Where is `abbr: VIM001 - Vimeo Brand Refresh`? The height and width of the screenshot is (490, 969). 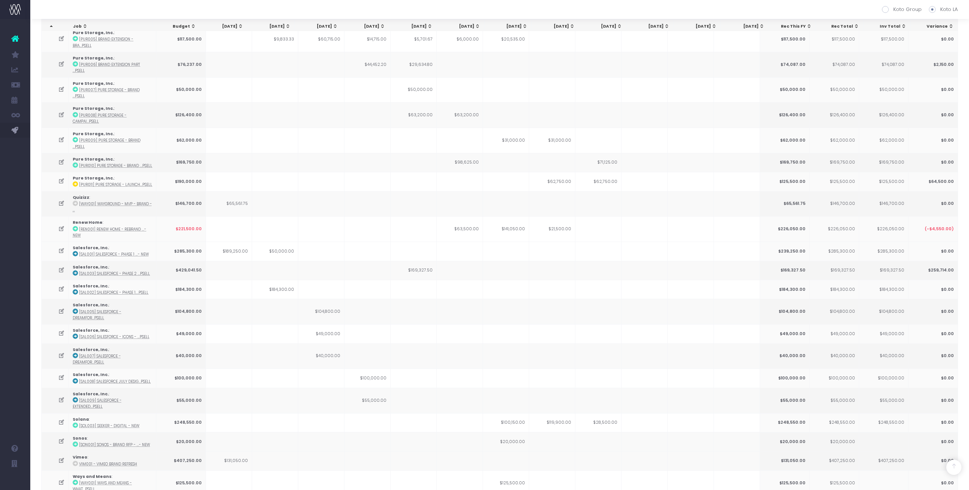 abbr: VIM001 - Vimeo Brand Refresh is located at coordinates (108, 464).